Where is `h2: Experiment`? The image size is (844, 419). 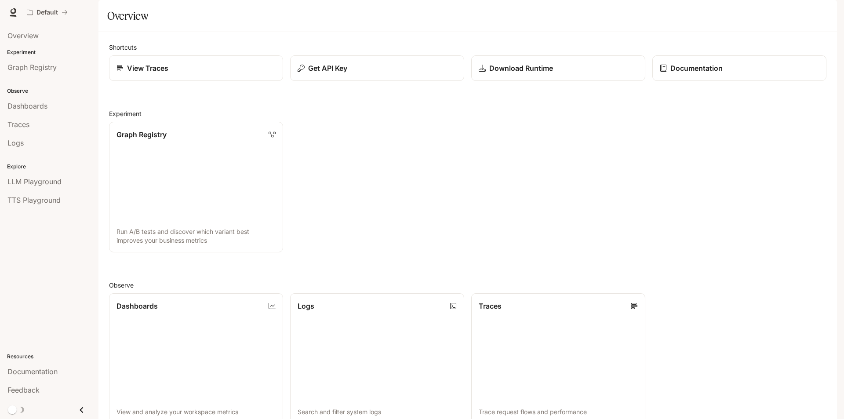
h2: Experiment is located at coordinates (468, 113).